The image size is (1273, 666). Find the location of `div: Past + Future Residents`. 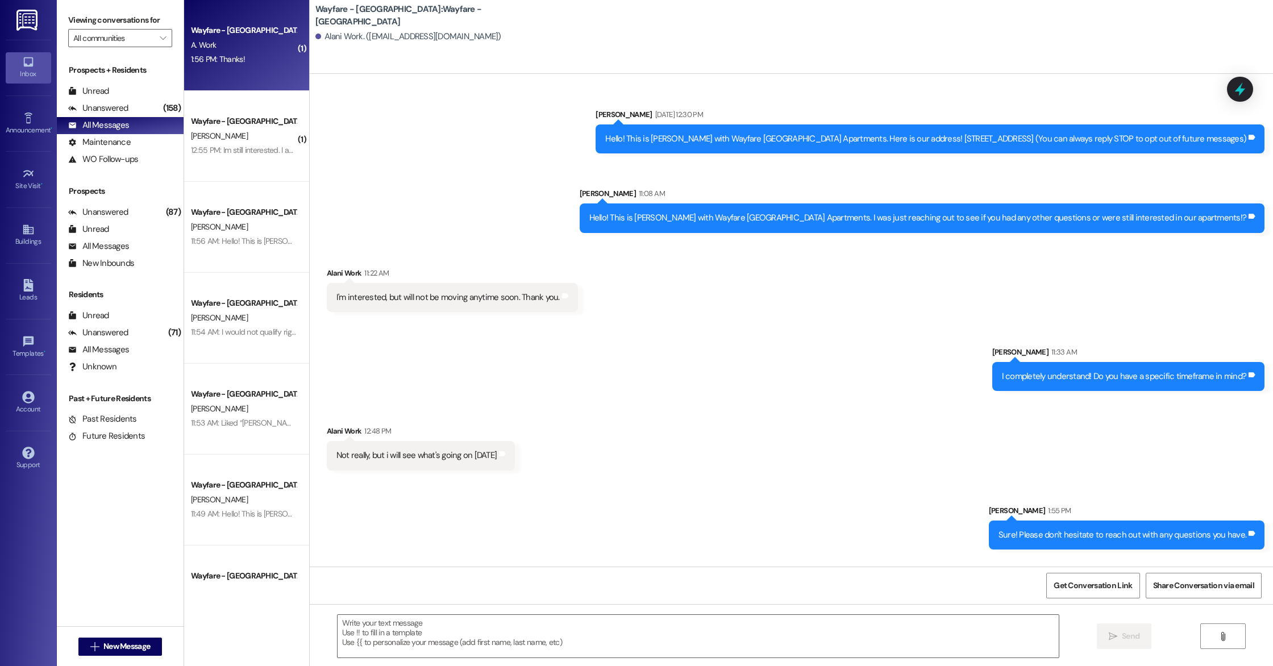

div: Past + Future Residents is located at coordinates (120, 398).